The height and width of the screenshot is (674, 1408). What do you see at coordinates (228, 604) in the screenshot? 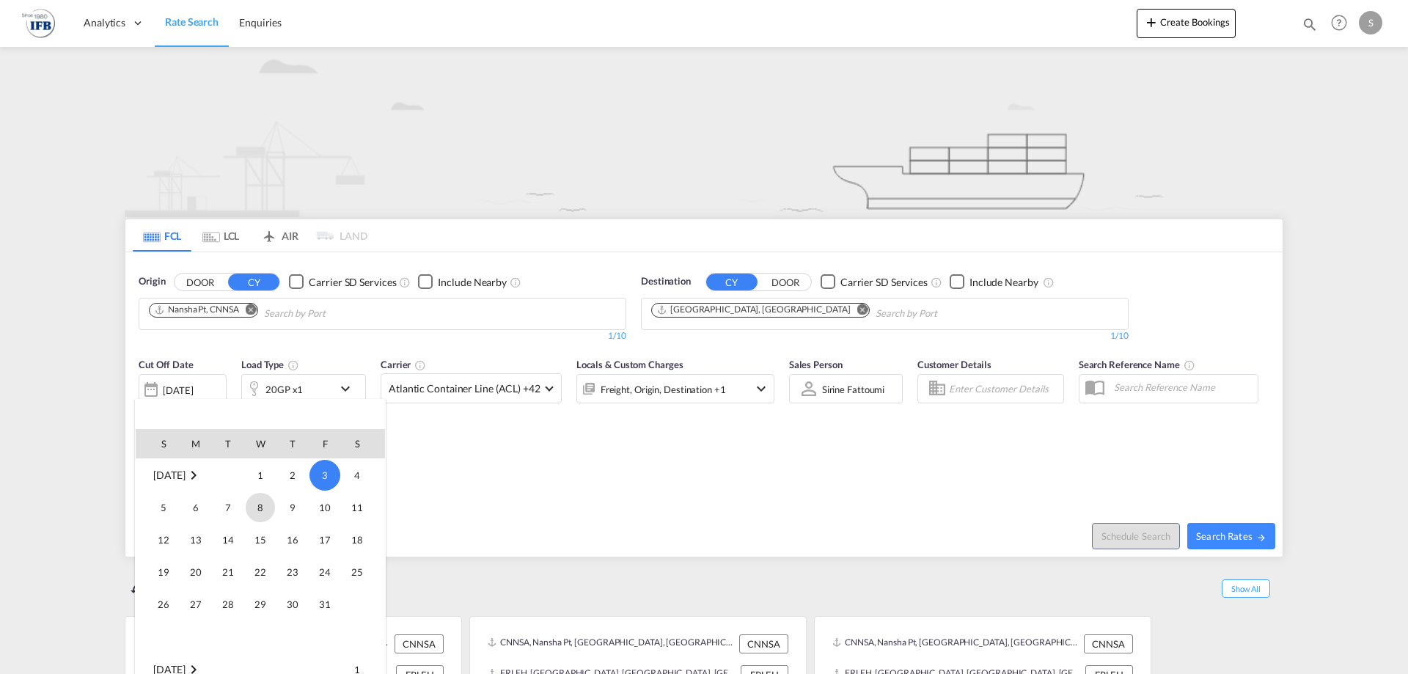
I see `td: Tuesday October 28 2025` at bounding box center [228, 604].